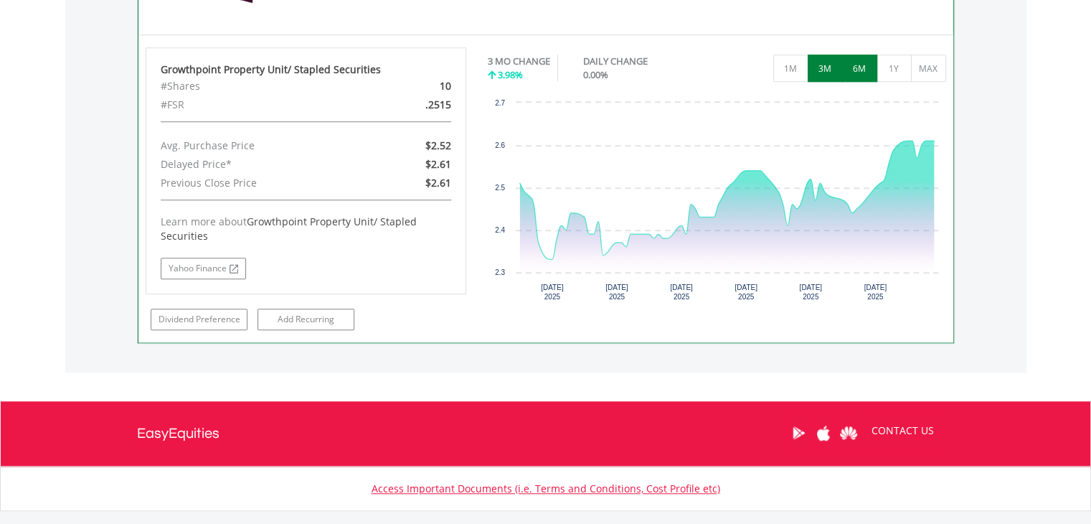 The height and width of the screenshot is (524, 1091). Describe the element at coordinates (306, 319) in the screenshot. I see `a: Add Recurring` at that location.